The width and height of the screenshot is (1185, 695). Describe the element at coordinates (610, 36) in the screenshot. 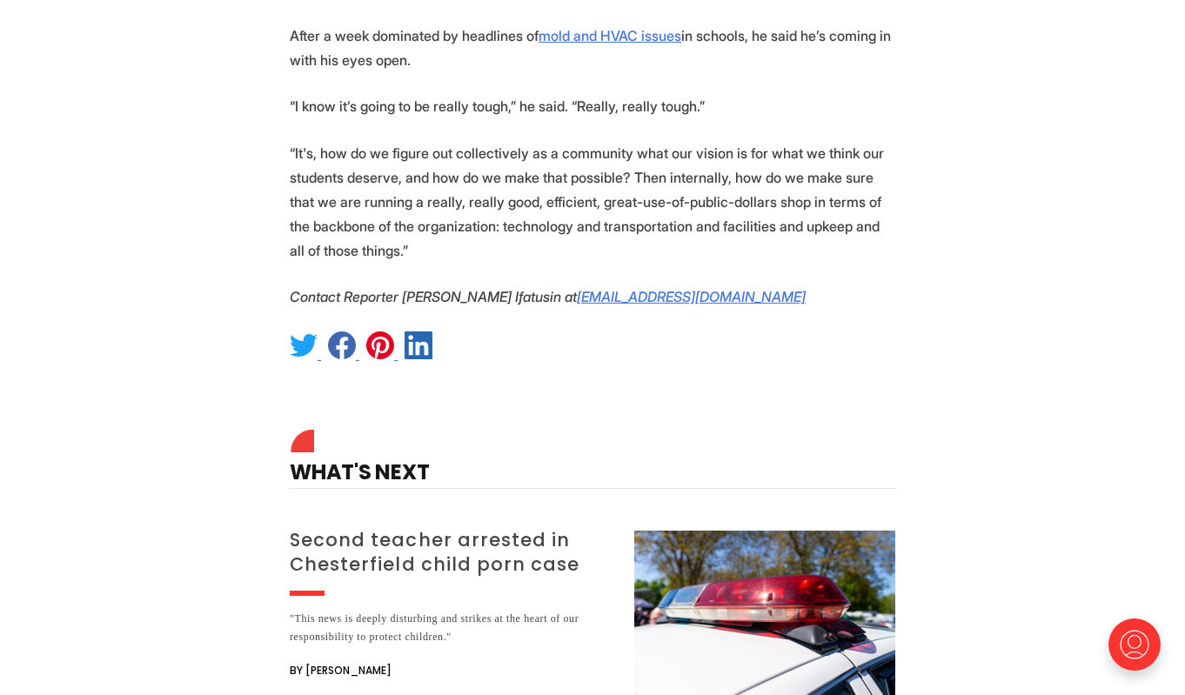

I see `a: mold and HVAC issues` at that location.